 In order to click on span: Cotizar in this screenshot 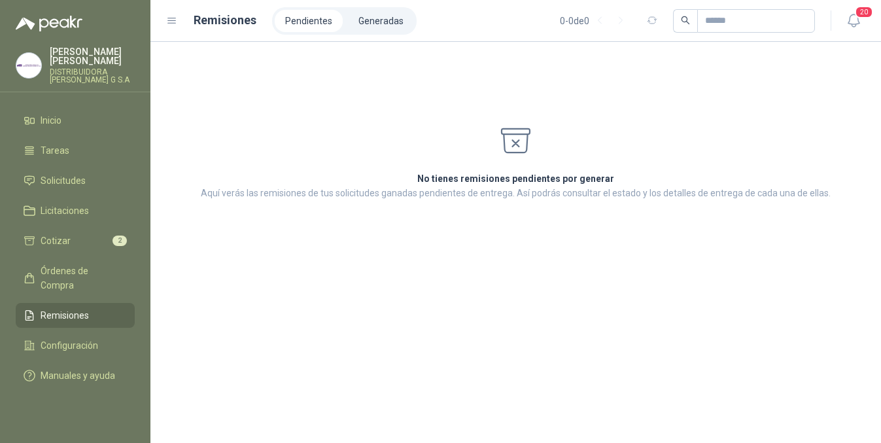, I will do `click(56, 241)`.